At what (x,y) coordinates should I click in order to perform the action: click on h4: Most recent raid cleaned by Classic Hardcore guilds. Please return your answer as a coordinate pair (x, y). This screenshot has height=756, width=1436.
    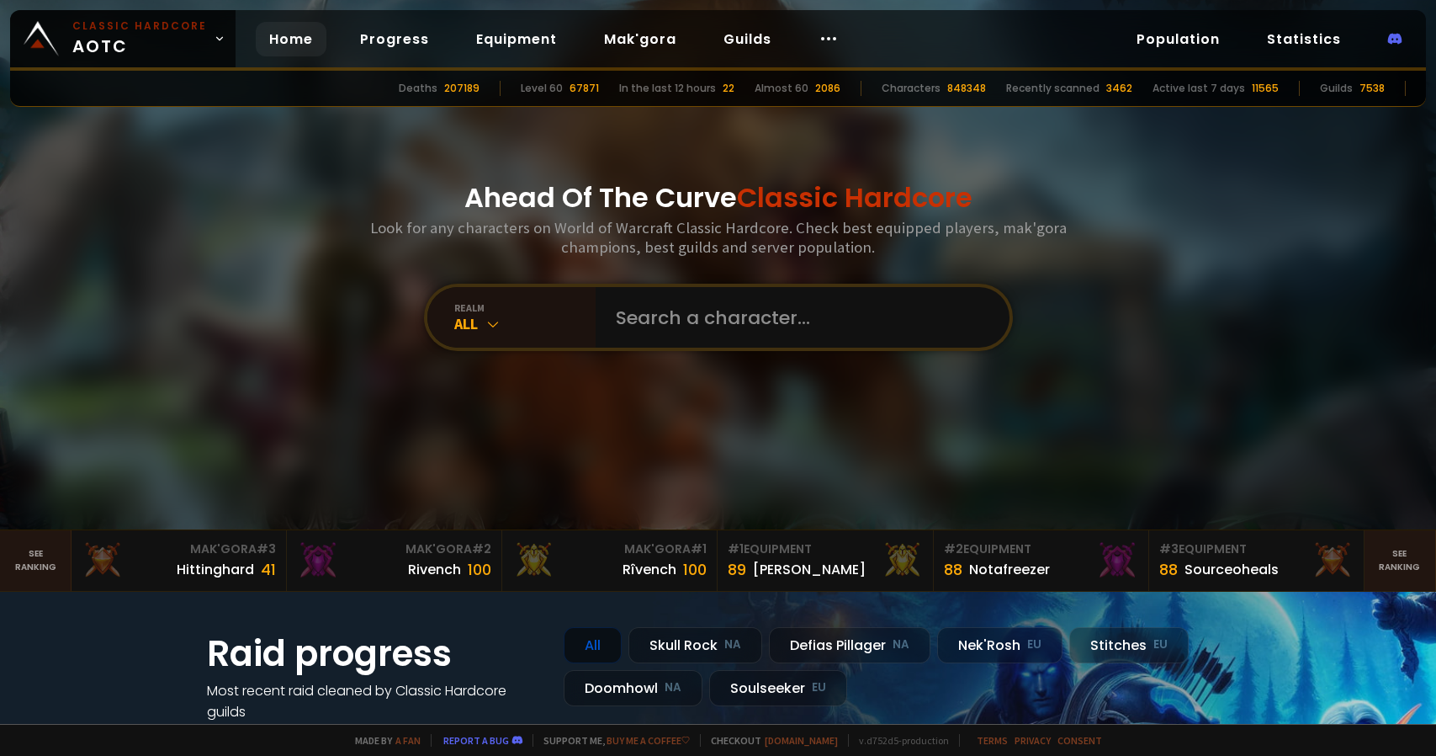
    Looking at the image, I should click on (375, 701).